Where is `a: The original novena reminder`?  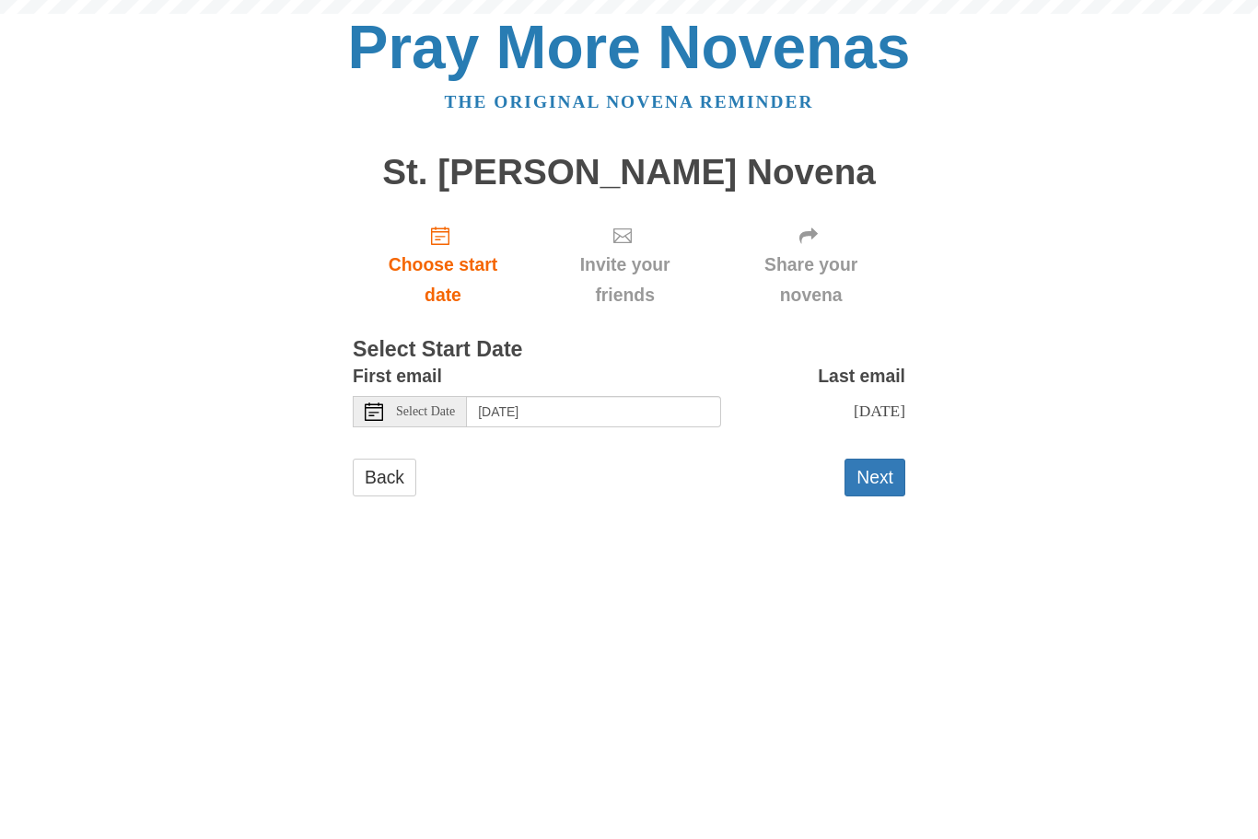 a: The original novena reminder is located at coordinates (629, 101).